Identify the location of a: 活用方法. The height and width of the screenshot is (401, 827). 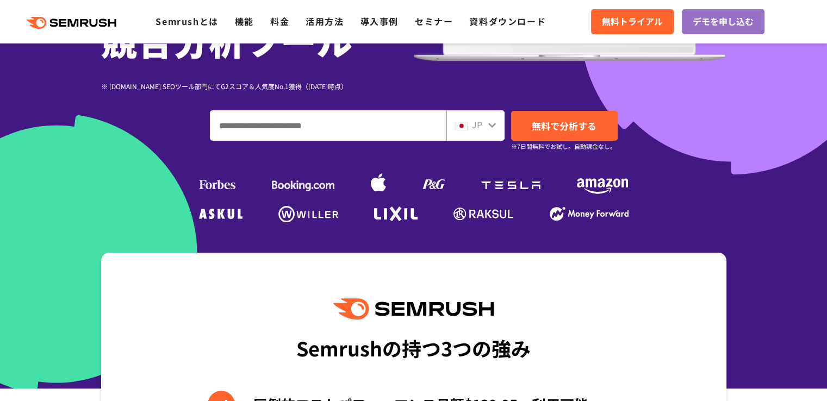
(324, 21).